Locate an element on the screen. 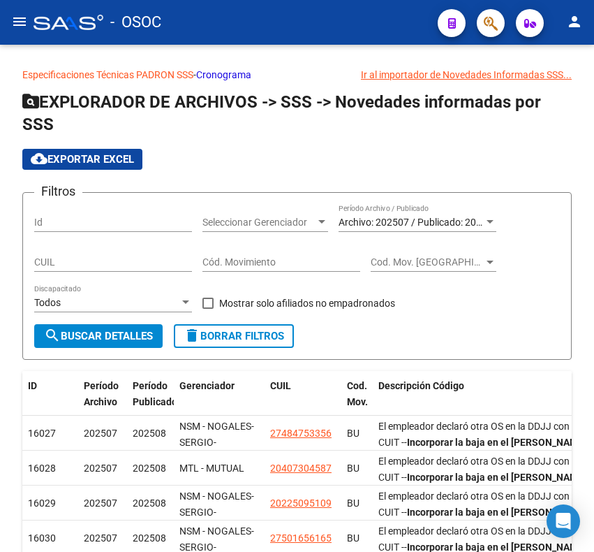 This screenshot has width=594, height=552. span: Cod. Mov. is located at coordinates (358, 393).